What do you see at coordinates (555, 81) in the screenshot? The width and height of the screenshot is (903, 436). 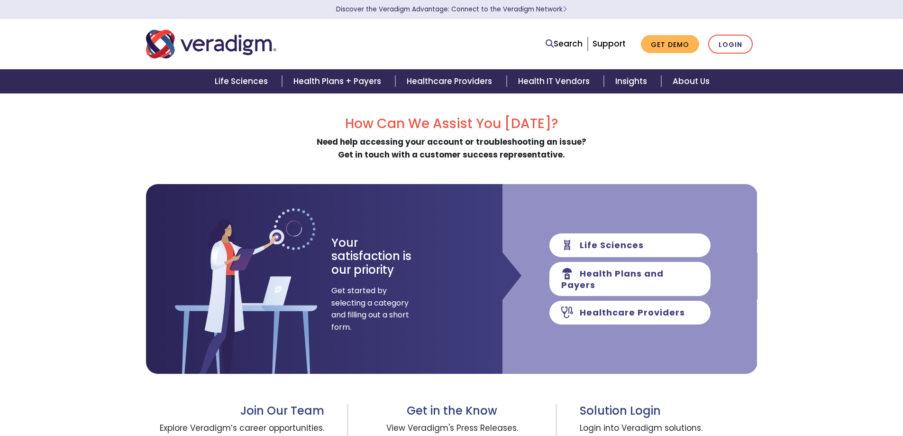 I see `a: Health IT Vendors` at bounding box center [555, 81].